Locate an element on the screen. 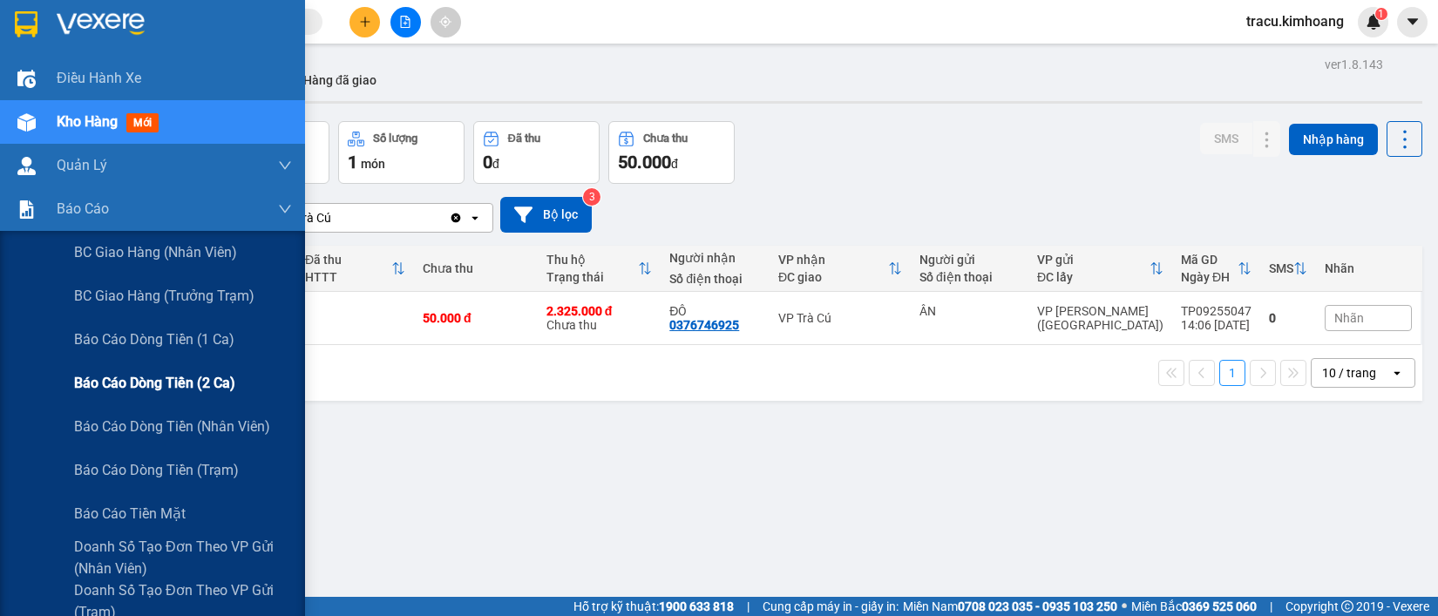 Image resolution: width=1438 pixels, height=616 pixels. span: BC giao hàng (nhân viên) is located at coordinates (155, 252).